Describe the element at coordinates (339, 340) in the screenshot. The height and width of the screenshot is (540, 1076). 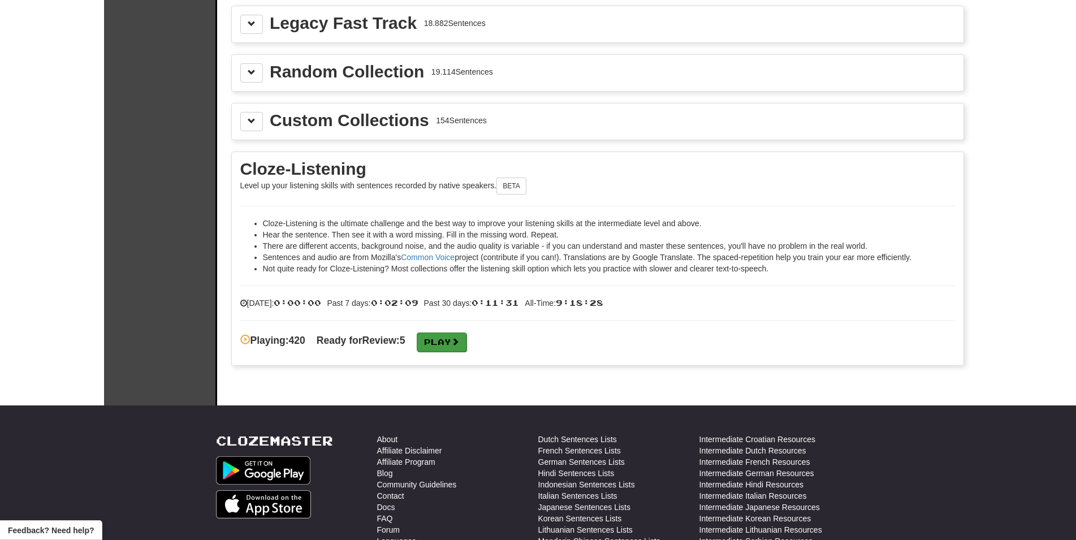
I see `span: Ready for` at that location.